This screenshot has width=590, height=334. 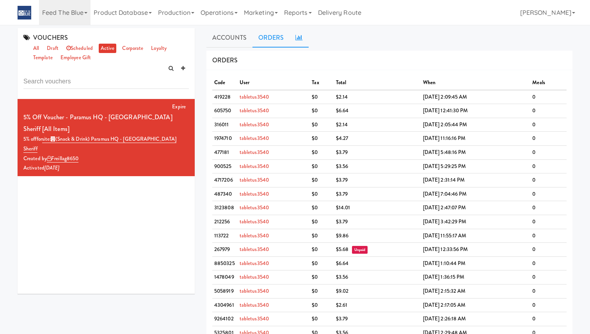 I want to click on a: ORDERS, so click(x=271, y=38).